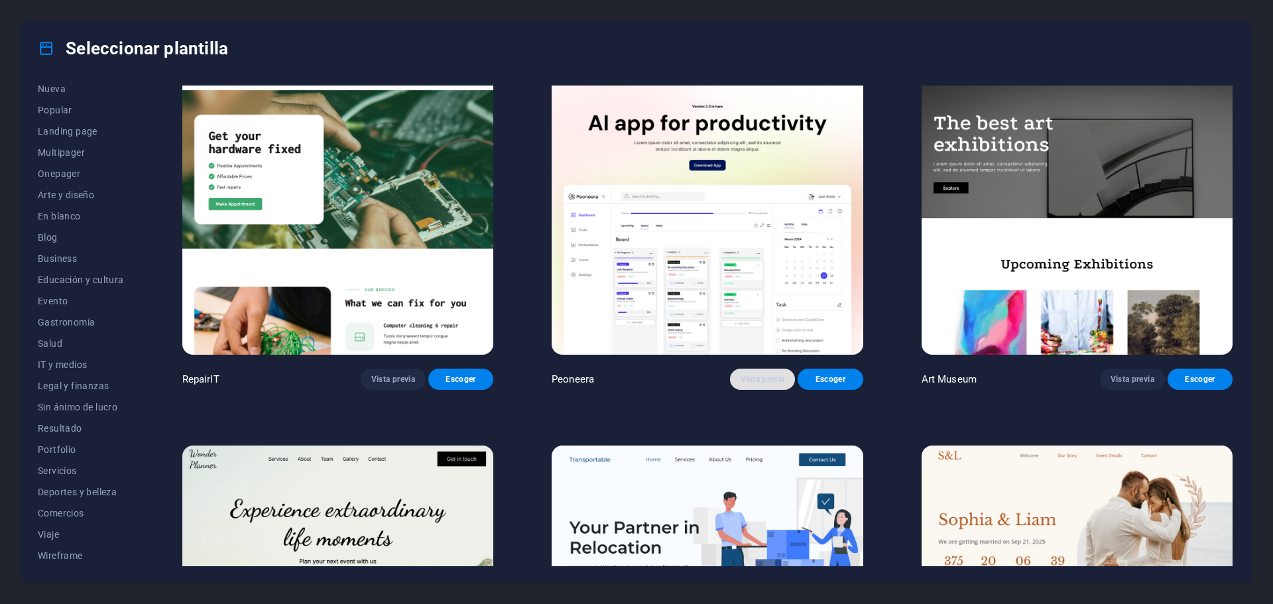 Image resolution: width=1273 pixels, height=604 pixels. Describe the element at coordinates (201, 379) in the screenshot. I see `p: RepairIT` at that location.